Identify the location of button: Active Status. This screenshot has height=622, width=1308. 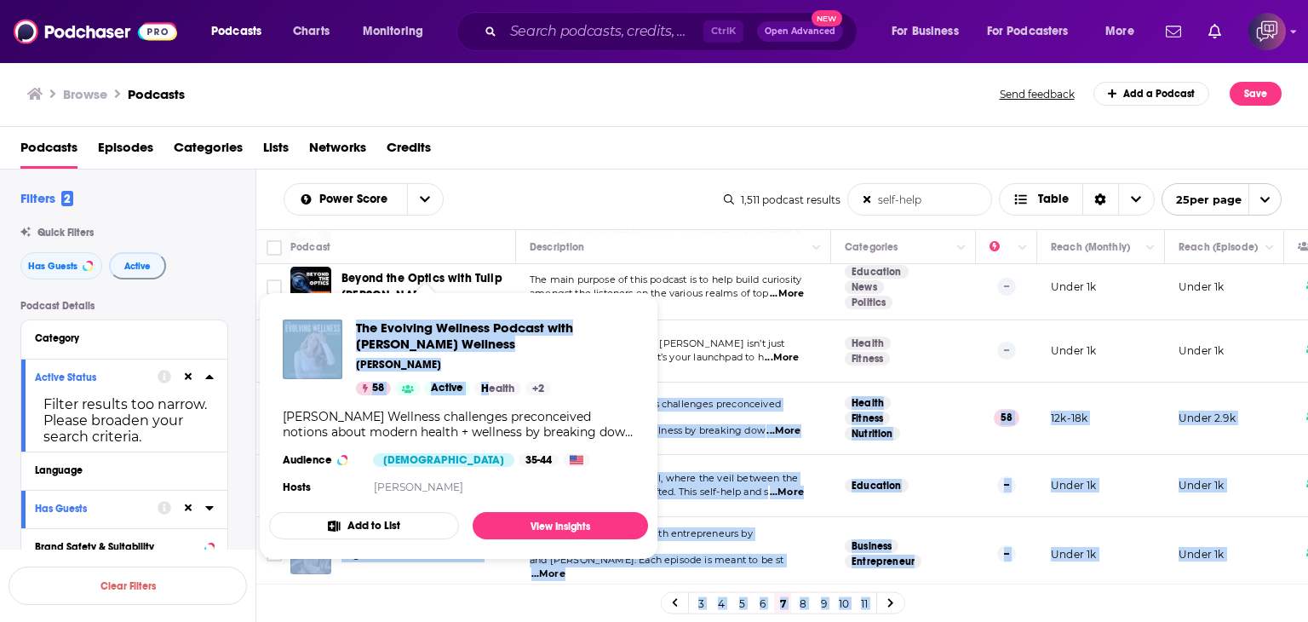
(96, 376).